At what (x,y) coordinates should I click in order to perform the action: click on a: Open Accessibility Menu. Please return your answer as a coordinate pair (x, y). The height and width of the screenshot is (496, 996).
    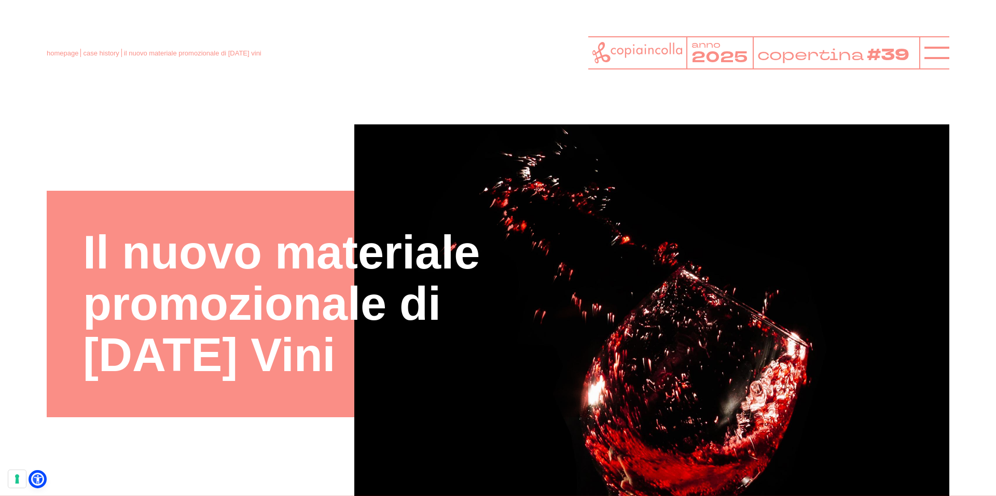
    Looking at the image, I should click on (37, 479).